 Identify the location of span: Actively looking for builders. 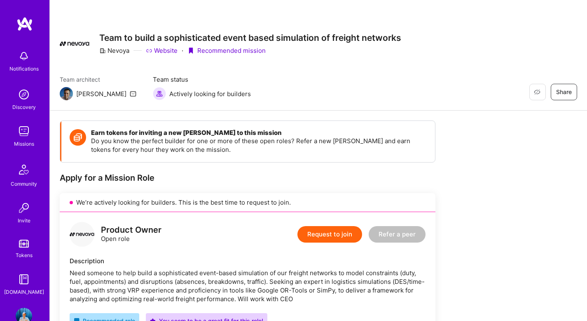
(210, 94).